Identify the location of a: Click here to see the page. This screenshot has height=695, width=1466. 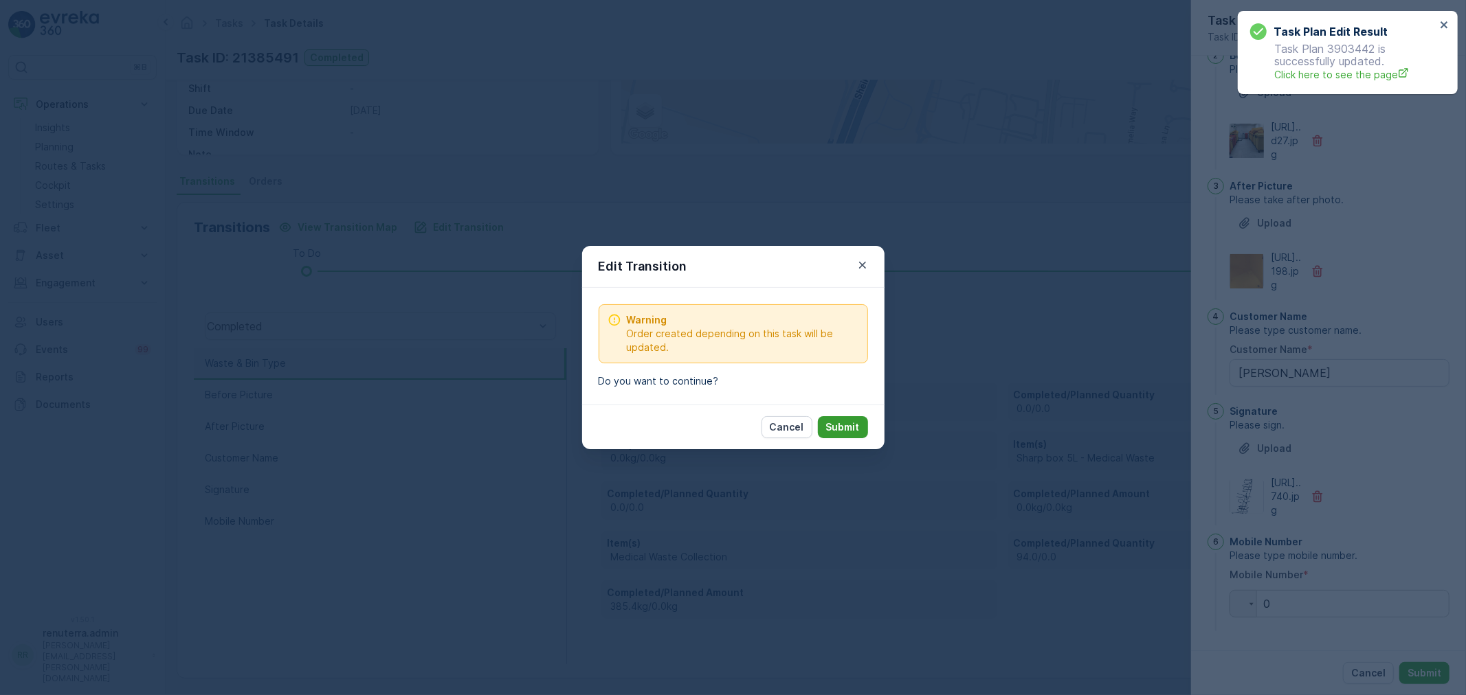
(1355, 74).